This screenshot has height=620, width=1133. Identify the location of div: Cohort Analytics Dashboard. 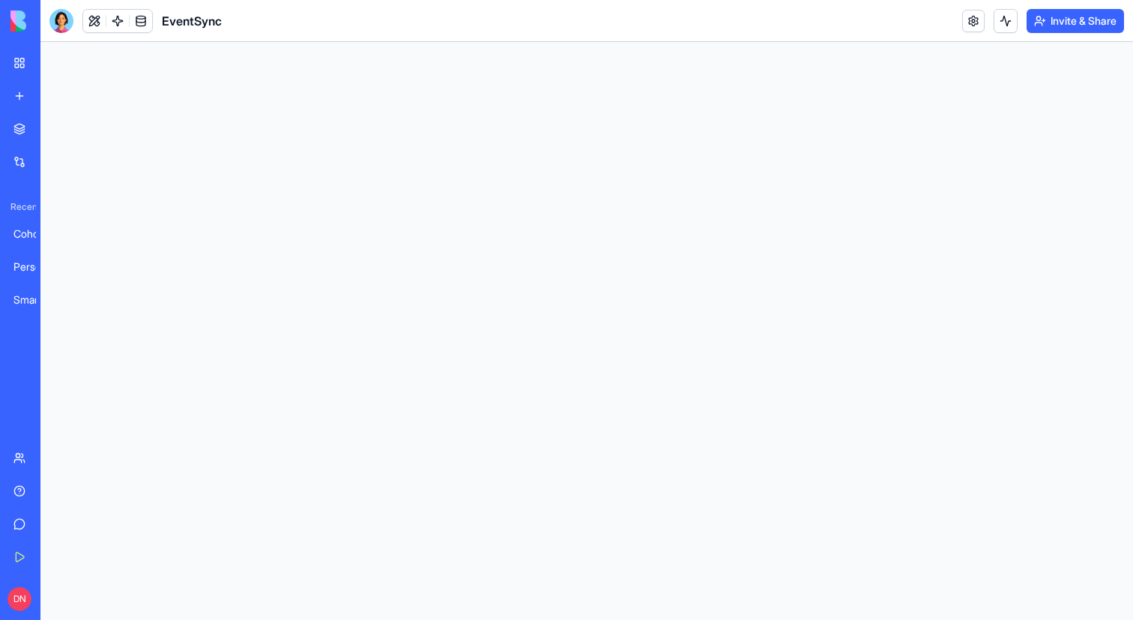
(34, 234).